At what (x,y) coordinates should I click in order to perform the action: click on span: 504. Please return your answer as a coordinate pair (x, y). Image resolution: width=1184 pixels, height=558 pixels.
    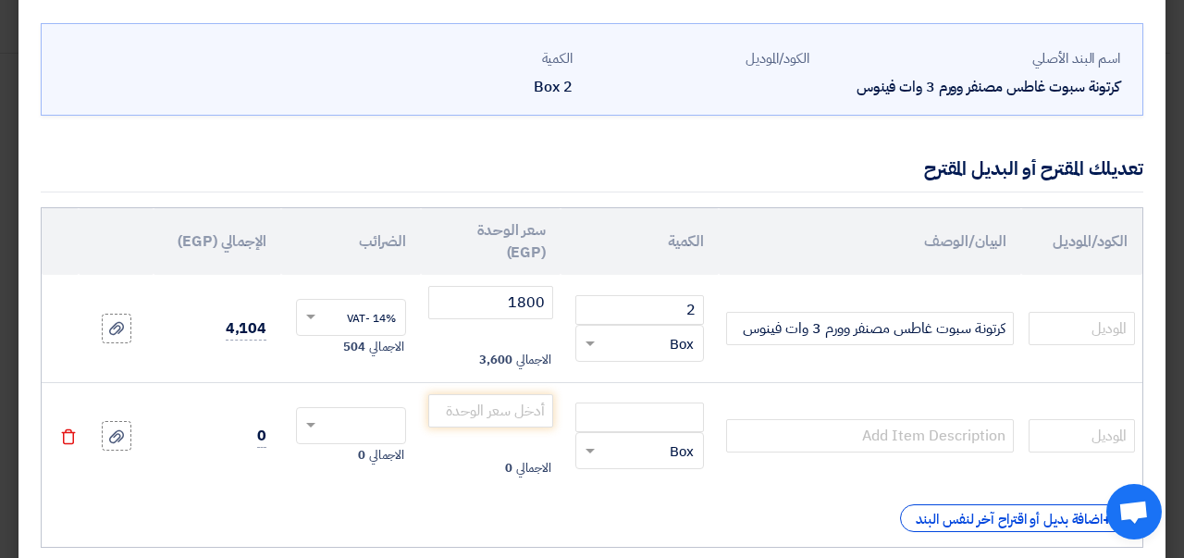
    Looking at the image, I should click on (354, 347).